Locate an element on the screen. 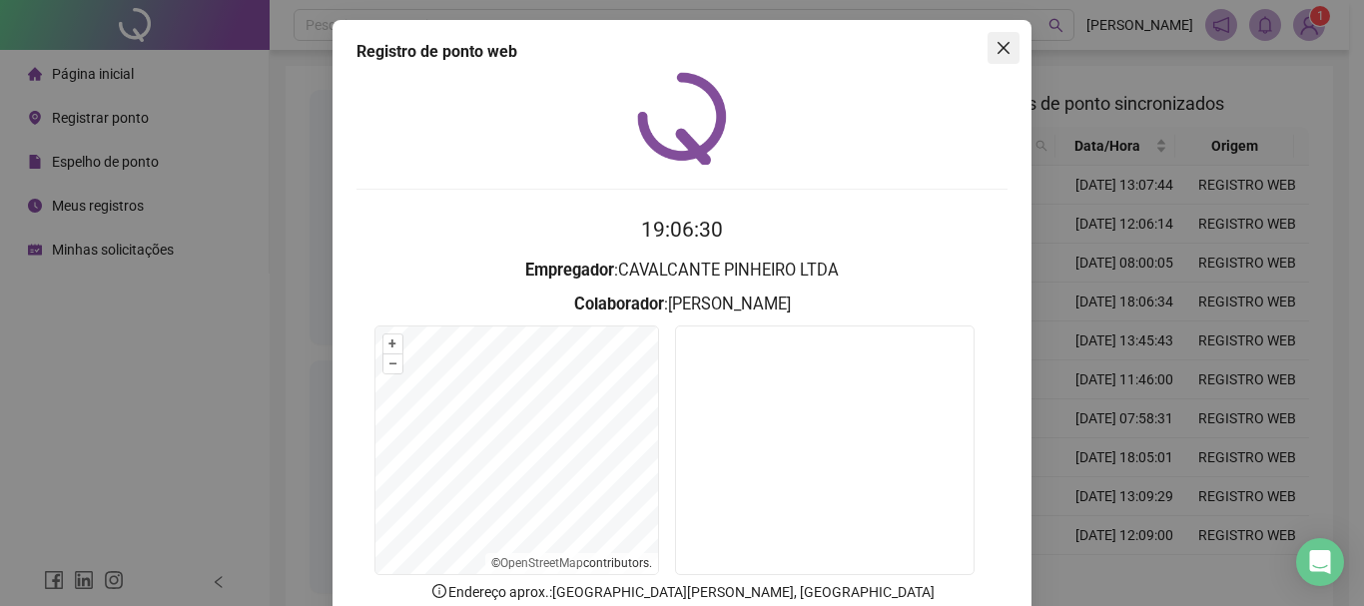 Image resolution: width=1364 pixels, height=606 pixels. a: OpenStreetMap is located at coordinates (541, 563).